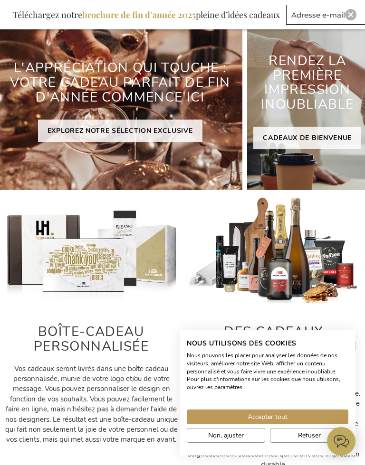 This screenshot has height=465, width=365. I want to click on div: Téléchargez notre pleine d’idées cadeaux, so click(146, 15).